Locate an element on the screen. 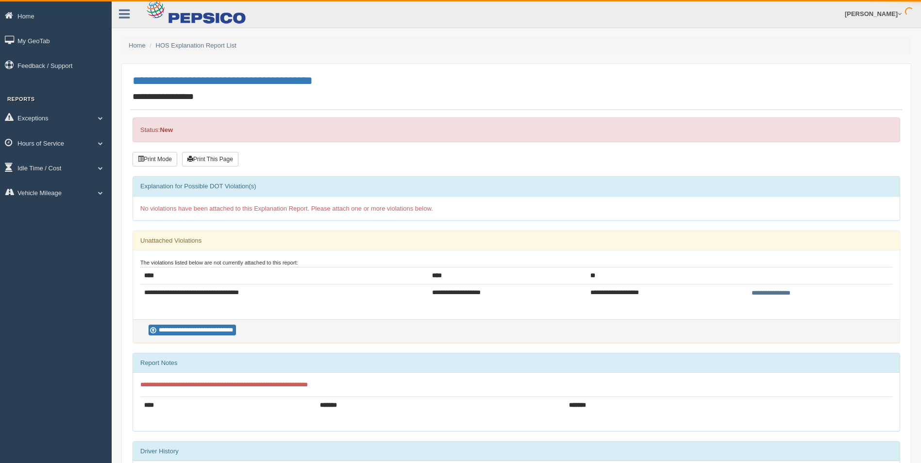  div: Status: is located at coordinates (516, 130).